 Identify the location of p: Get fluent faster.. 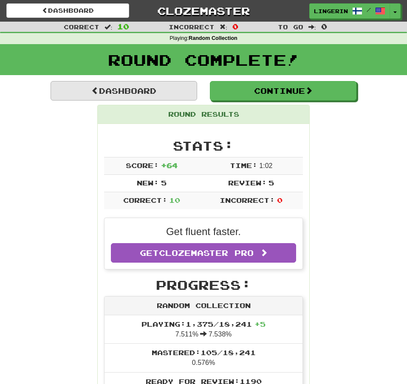
(203, 232).